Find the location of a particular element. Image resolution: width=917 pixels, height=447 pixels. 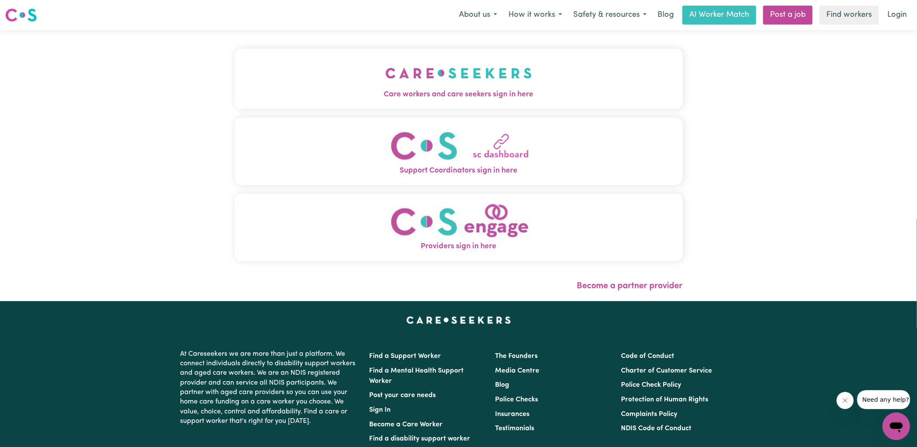

a: Find a disability support worker is located at coordinates (420, 439).